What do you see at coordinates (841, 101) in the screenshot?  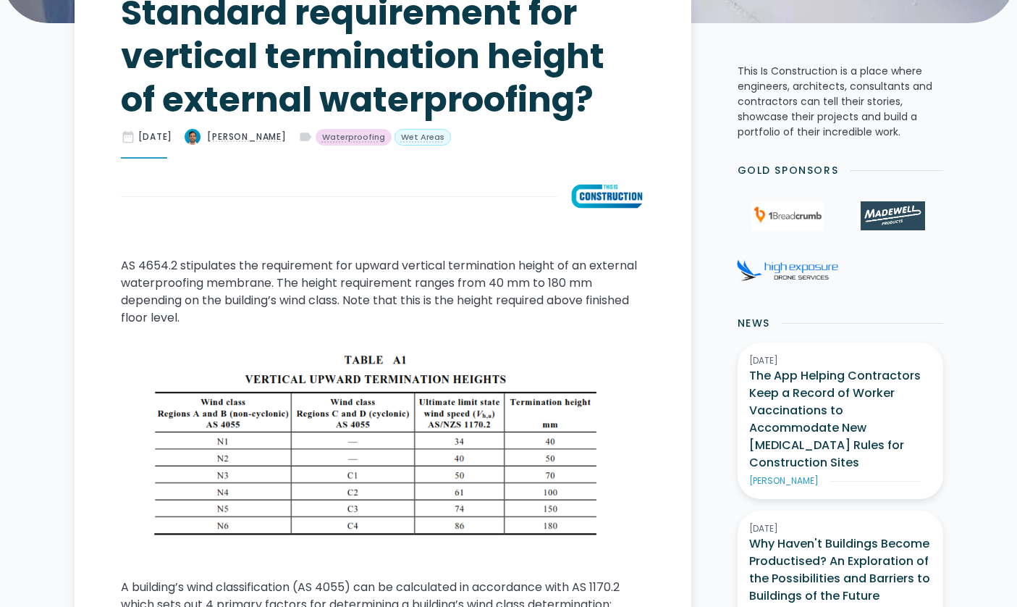 I see `p: This Is Construction is a place where engineers, architects, consultants and contractors can tell...` at bounding box center [841, 101].